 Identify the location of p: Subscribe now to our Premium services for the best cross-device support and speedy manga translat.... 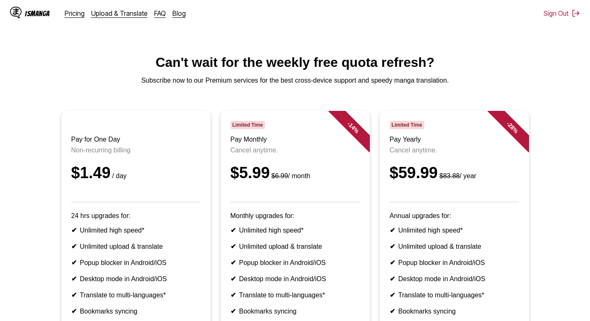
(295, 80).